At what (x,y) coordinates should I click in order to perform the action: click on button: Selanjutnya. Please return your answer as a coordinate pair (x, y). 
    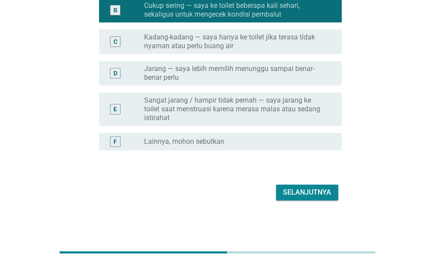
    Looking at the image, I should click on (307, 192).